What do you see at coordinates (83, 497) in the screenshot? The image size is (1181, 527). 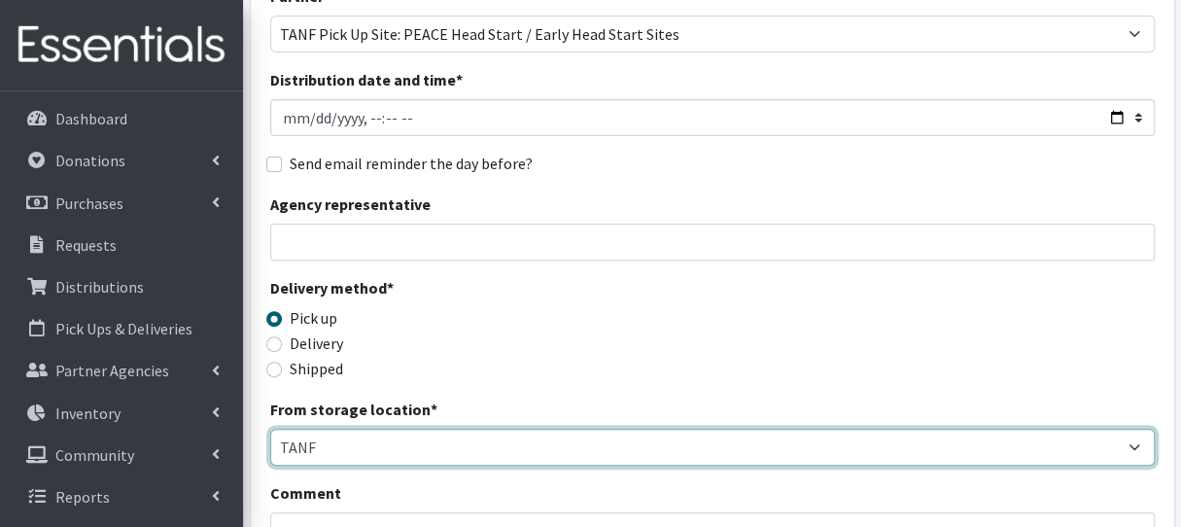 I see `p: Reports` at bounding box center [83, 497].